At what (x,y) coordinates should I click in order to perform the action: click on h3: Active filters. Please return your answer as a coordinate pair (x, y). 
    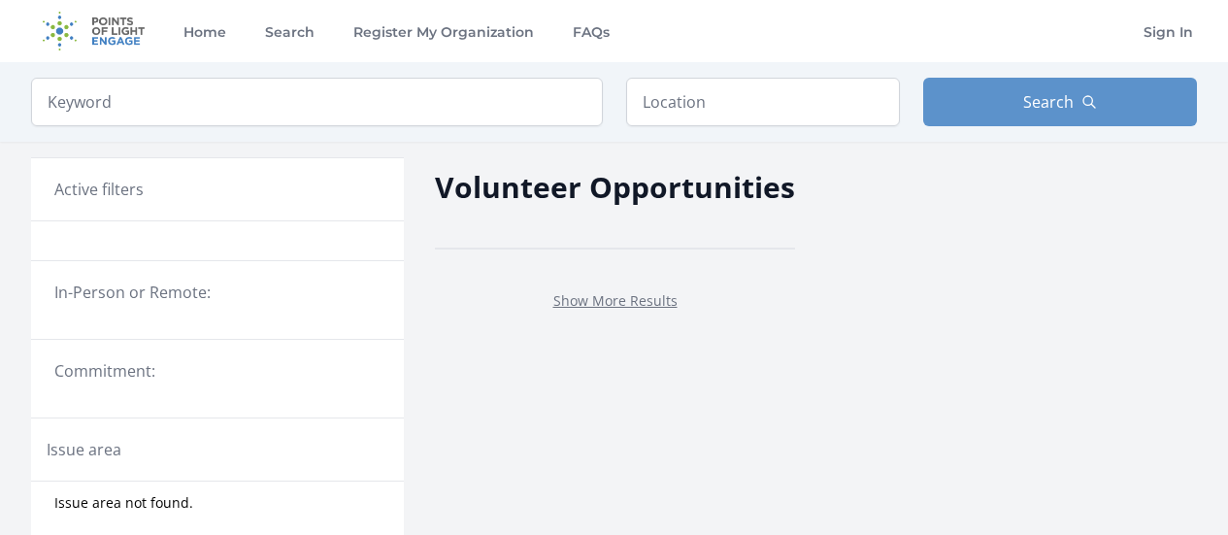
    Looking at the image, I should click on (99, 189).